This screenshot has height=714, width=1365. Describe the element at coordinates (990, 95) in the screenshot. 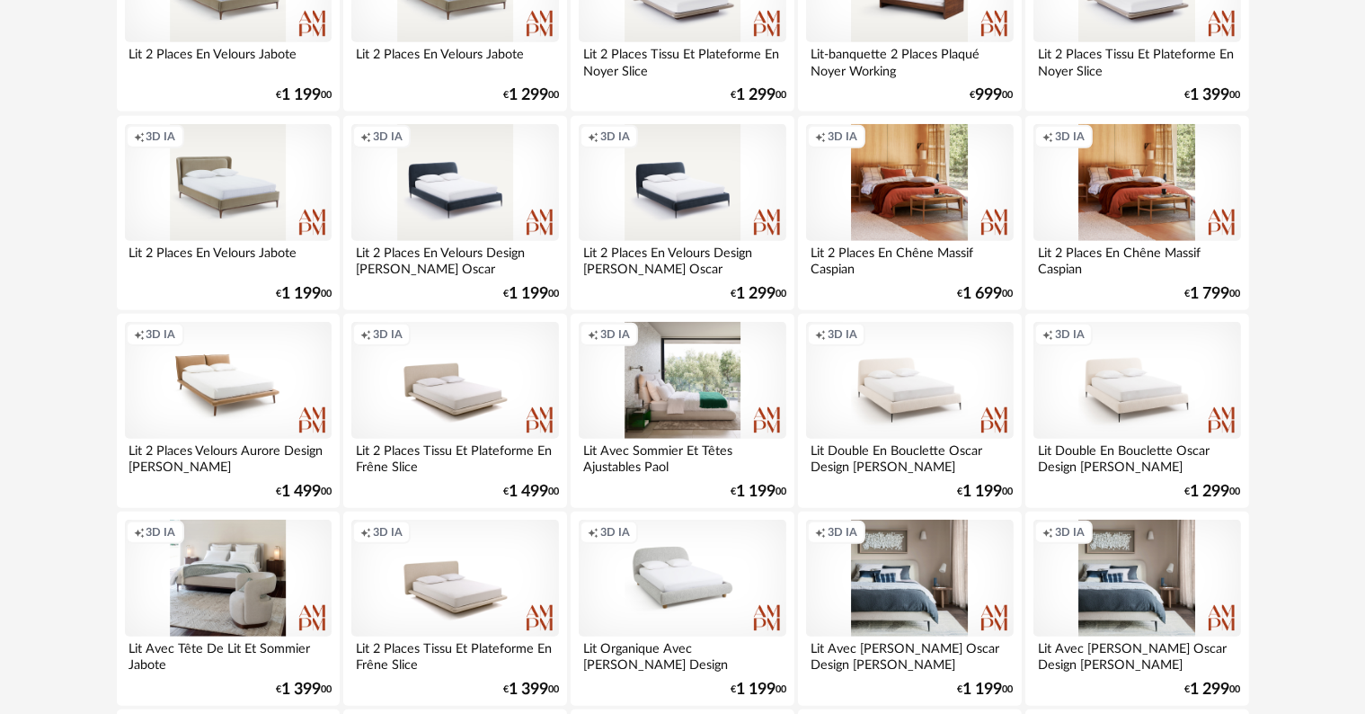

I see `span: 999` at that location.